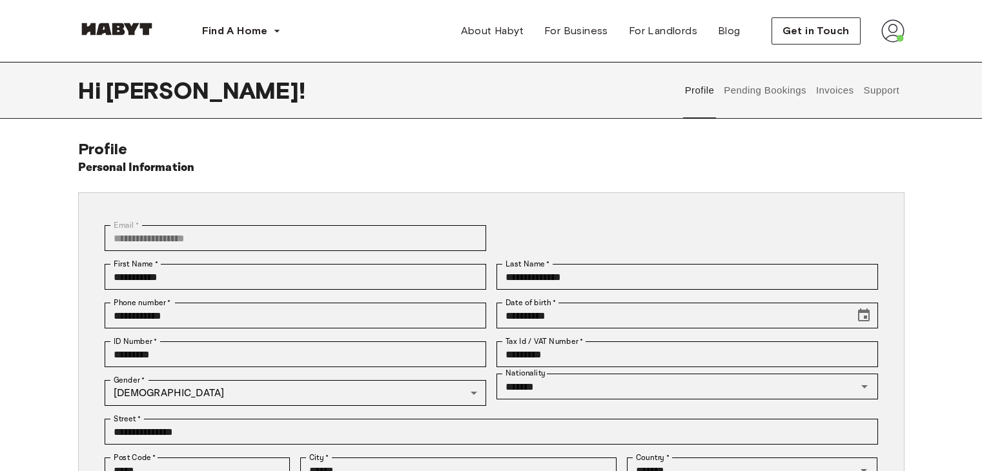 This screenshot has height=471, width=982. I want to click on label: City, so click(319, 458).